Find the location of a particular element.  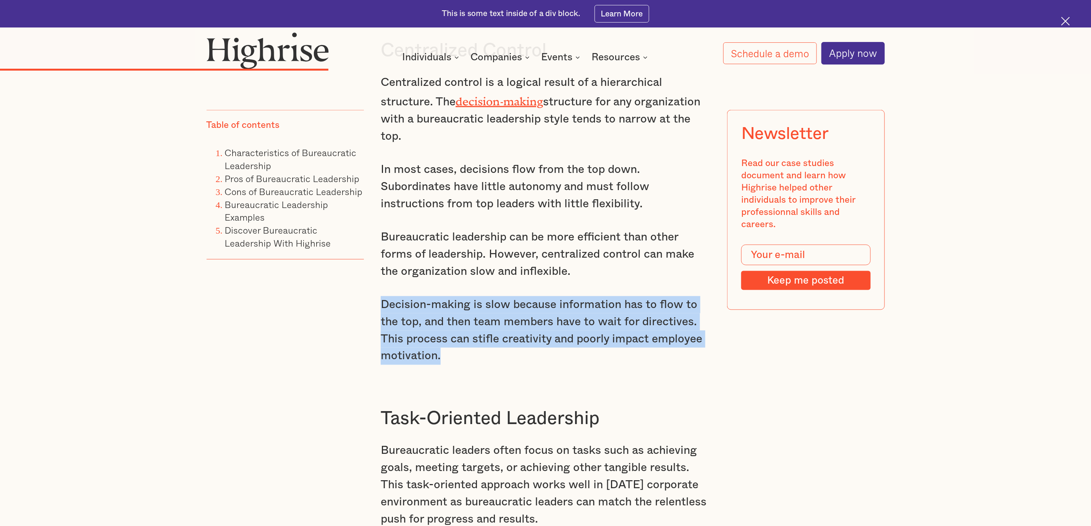

p: Centralized control is a logical result of a hierarchical structure. The structure for any organi... is located at coordinates (545, 110).